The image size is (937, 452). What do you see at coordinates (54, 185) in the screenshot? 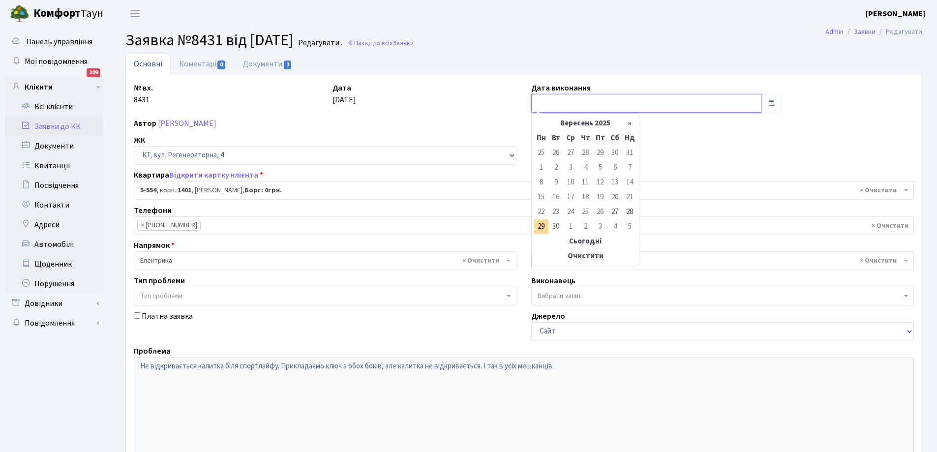
I see `a: Посвідчення` at bounding box center [54, 185].